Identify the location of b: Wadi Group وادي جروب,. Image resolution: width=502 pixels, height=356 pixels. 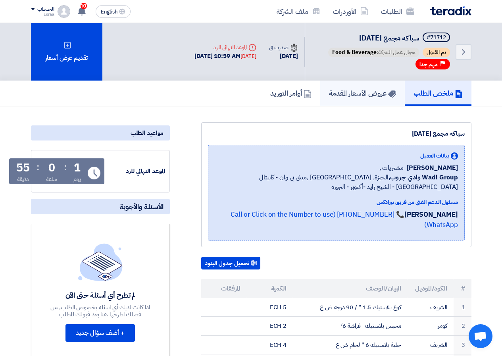
(423, 177).